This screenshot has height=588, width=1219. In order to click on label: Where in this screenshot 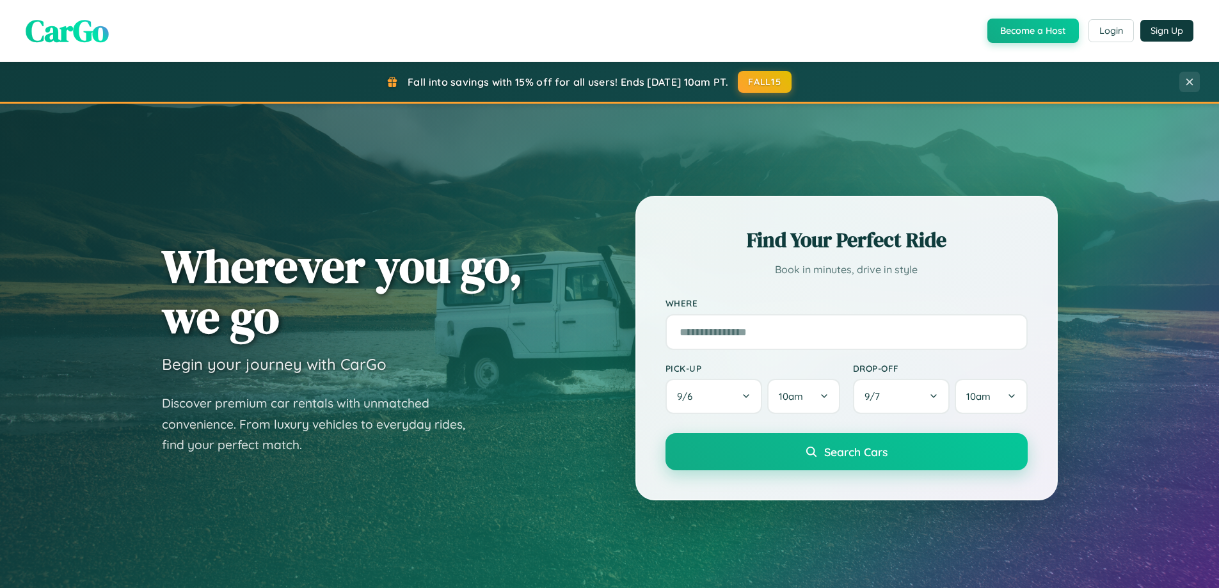, I will do `click(847, 303)`.